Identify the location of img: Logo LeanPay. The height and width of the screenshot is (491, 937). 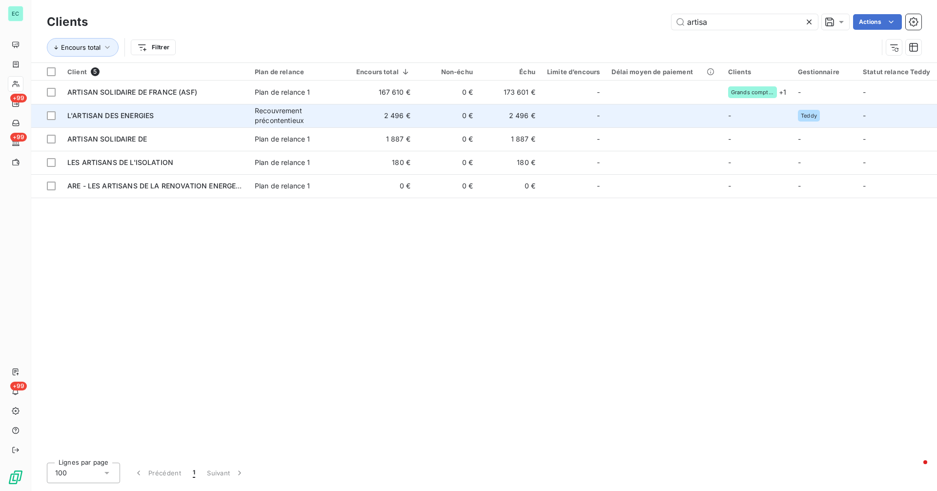
(16, 477).